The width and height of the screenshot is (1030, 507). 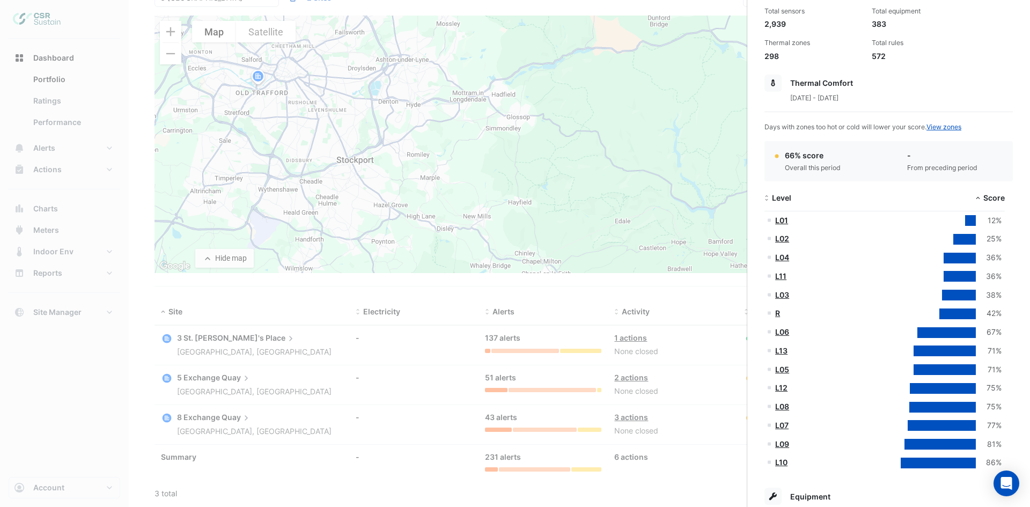 I want to click on a: L01, so click(x=782, y=220).